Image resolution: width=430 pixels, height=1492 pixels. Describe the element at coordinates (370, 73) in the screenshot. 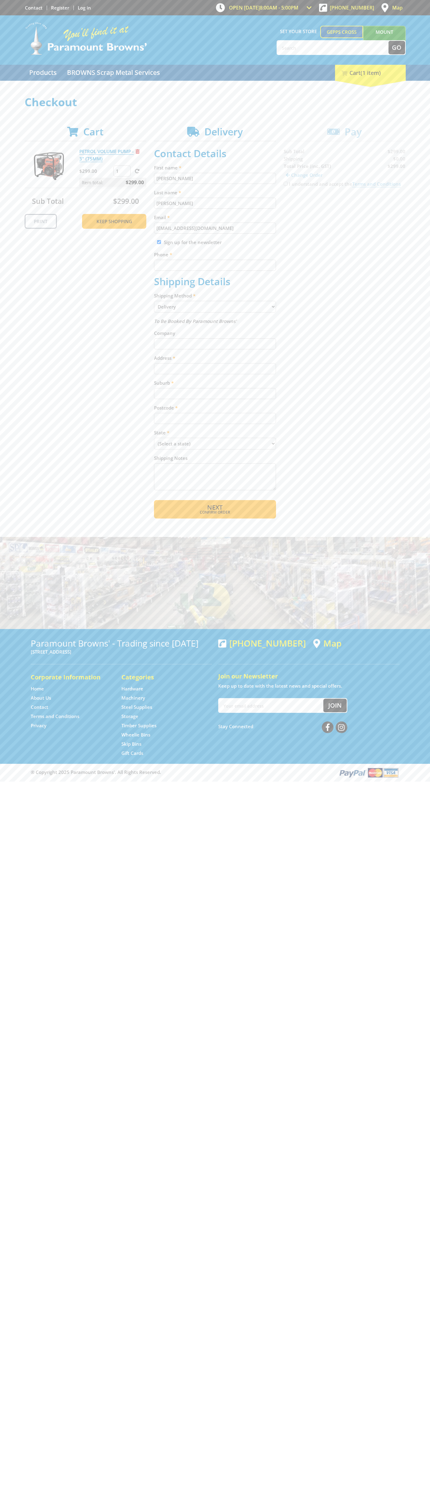

I see `span: (1 item)` at that location.